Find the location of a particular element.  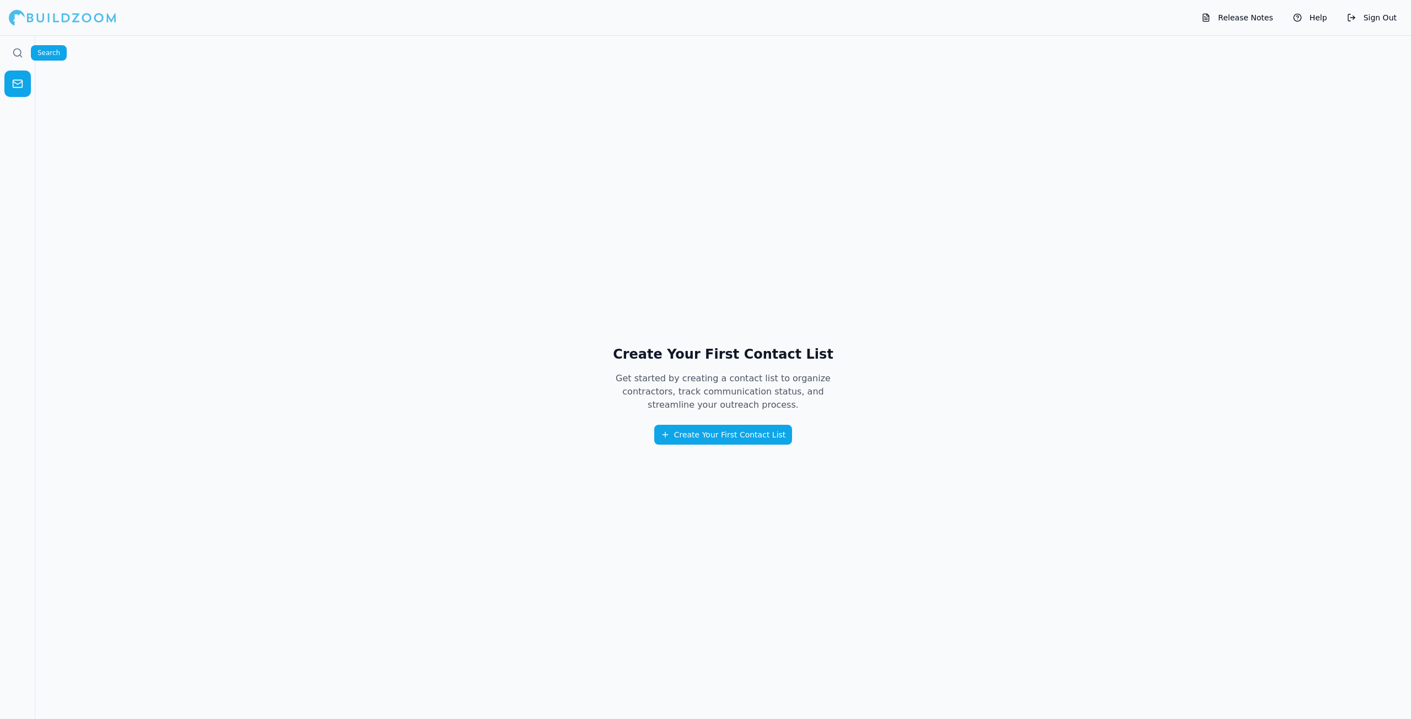

p: Search is located at coordinates (48, 53).